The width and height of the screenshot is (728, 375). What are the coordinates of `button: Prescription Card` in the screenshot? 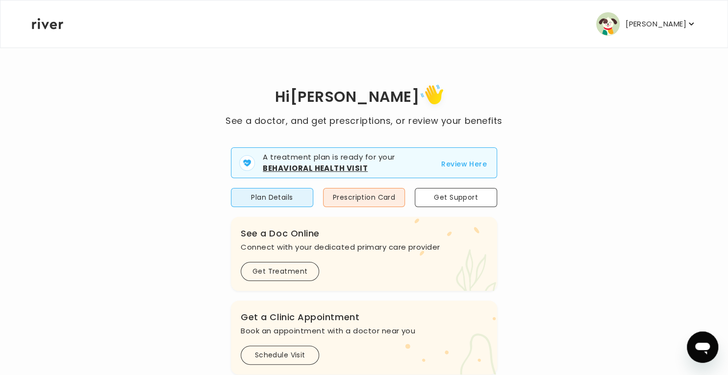 It's located at (364, 198).